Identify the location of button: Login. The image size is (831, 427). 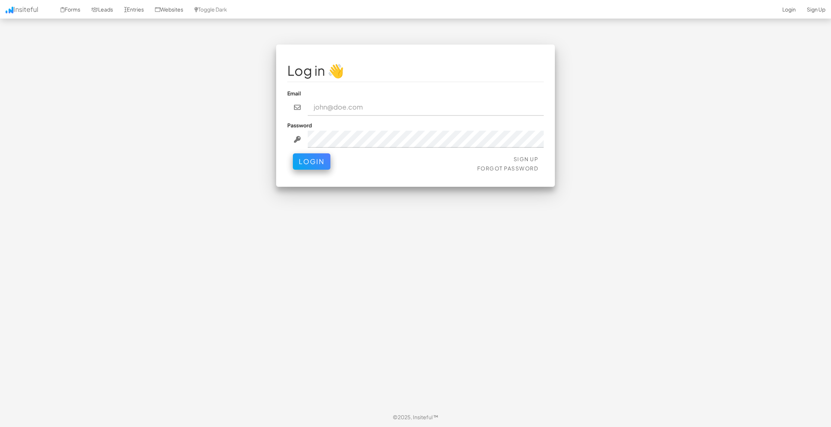
(311, 162).